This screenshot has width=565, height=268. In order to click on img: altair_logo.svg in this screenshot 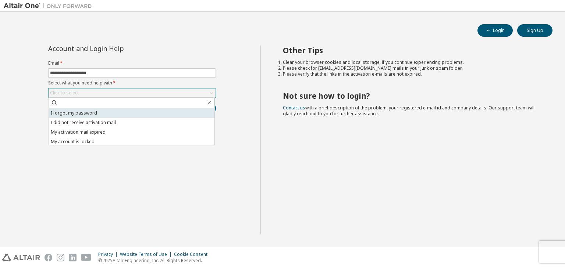, I will do `click(21, 258)`.